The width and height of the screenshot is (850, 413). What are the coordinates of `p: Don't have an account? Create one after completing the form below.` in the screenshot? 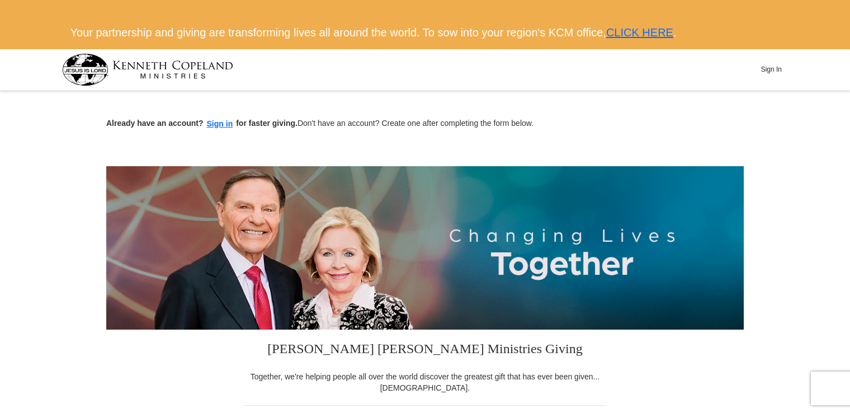 It's located at (425, 124).